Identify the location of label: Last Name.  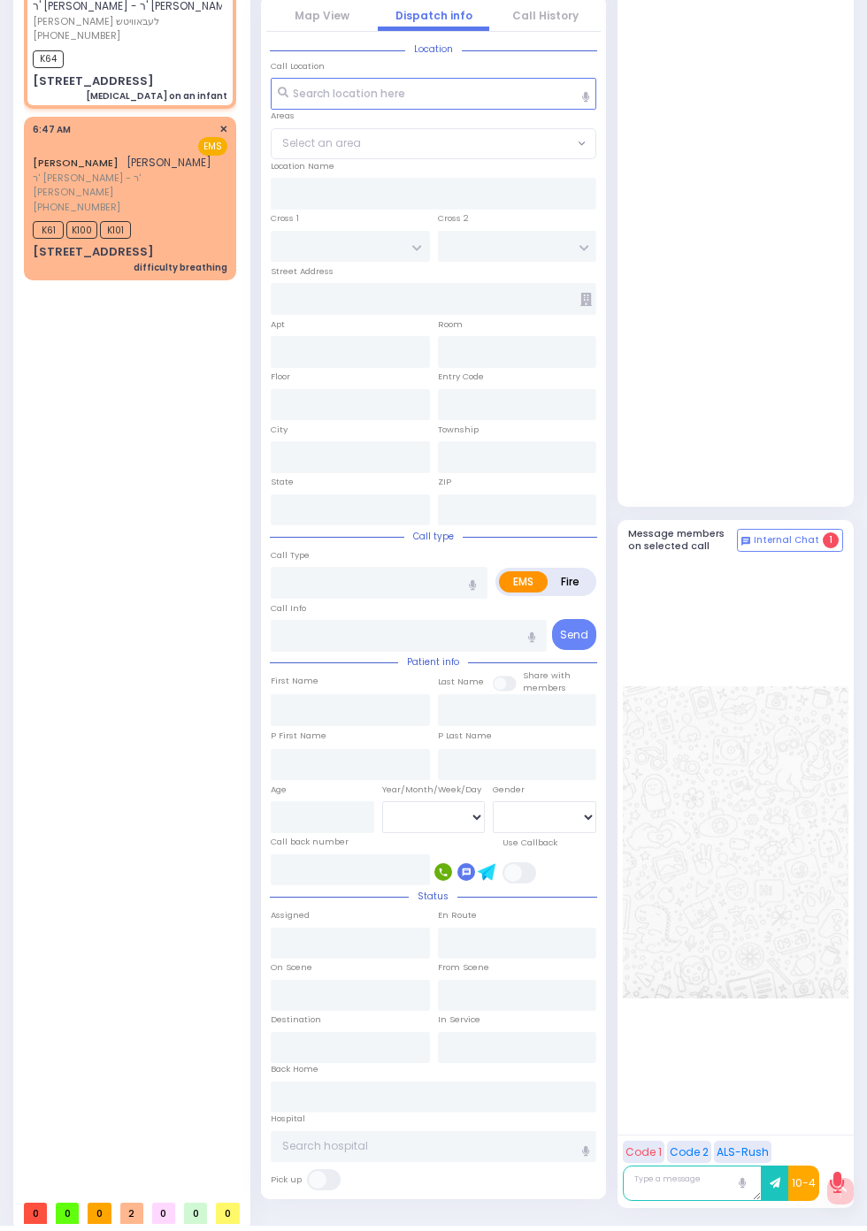
(461, 682).